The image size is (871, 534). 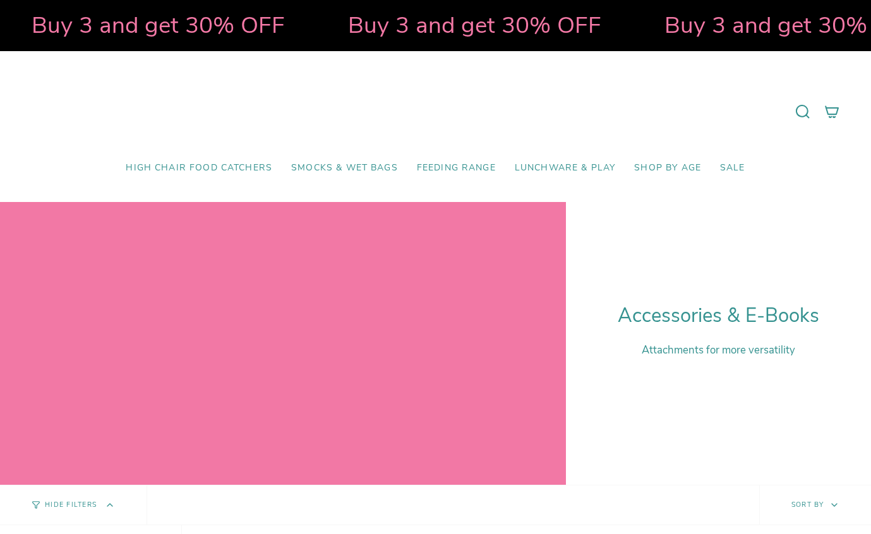 I want to click on span: Smocks & Wet Bags, so click(x=344, y=168).